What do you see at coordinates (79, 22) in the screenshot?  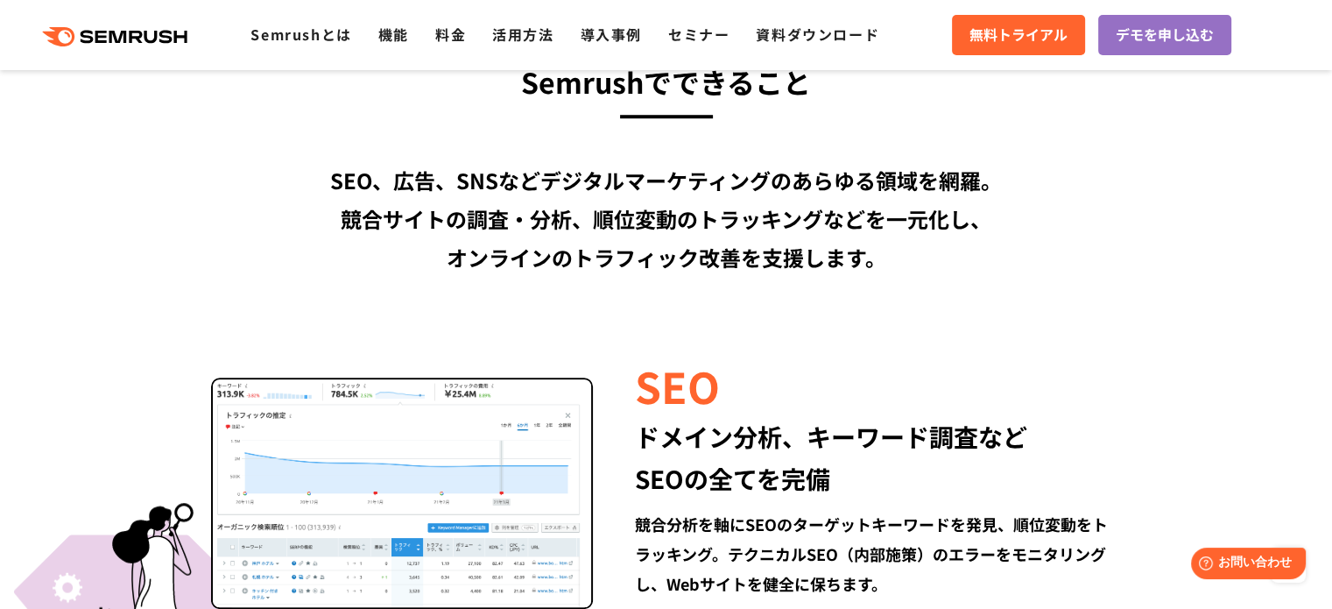 I see `span: お問い合わせ` at bounding box center [79, 22].